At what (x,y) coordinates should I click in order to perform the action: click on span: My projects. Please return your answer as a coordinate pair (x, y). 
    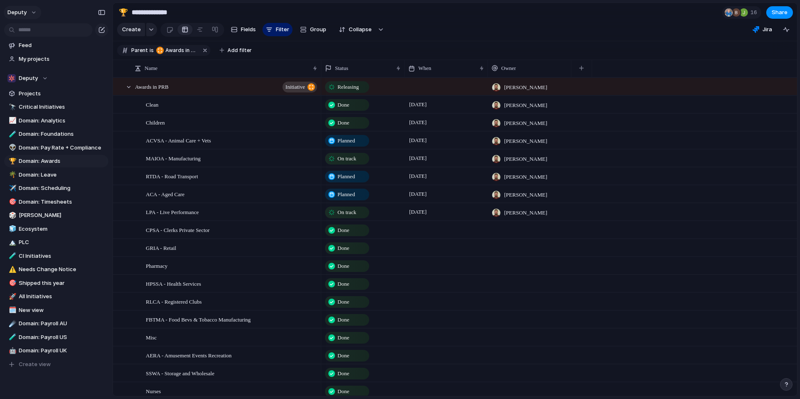
    Looking at the image, I should click on (62, 59).